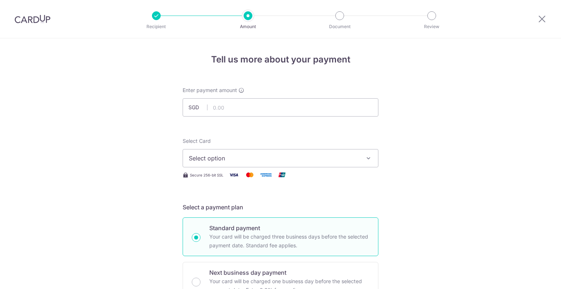 Image resolution: width=561 pixels, height=289 pixels. Describe the element at coordinates (250, 175) in the screenshot. I see `img: Mastercard` at that location.